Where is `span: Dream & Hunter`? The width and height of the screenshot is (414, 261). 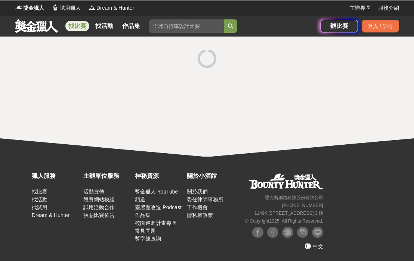 span: Dream & Hunter is located at coordinates (115, 8).